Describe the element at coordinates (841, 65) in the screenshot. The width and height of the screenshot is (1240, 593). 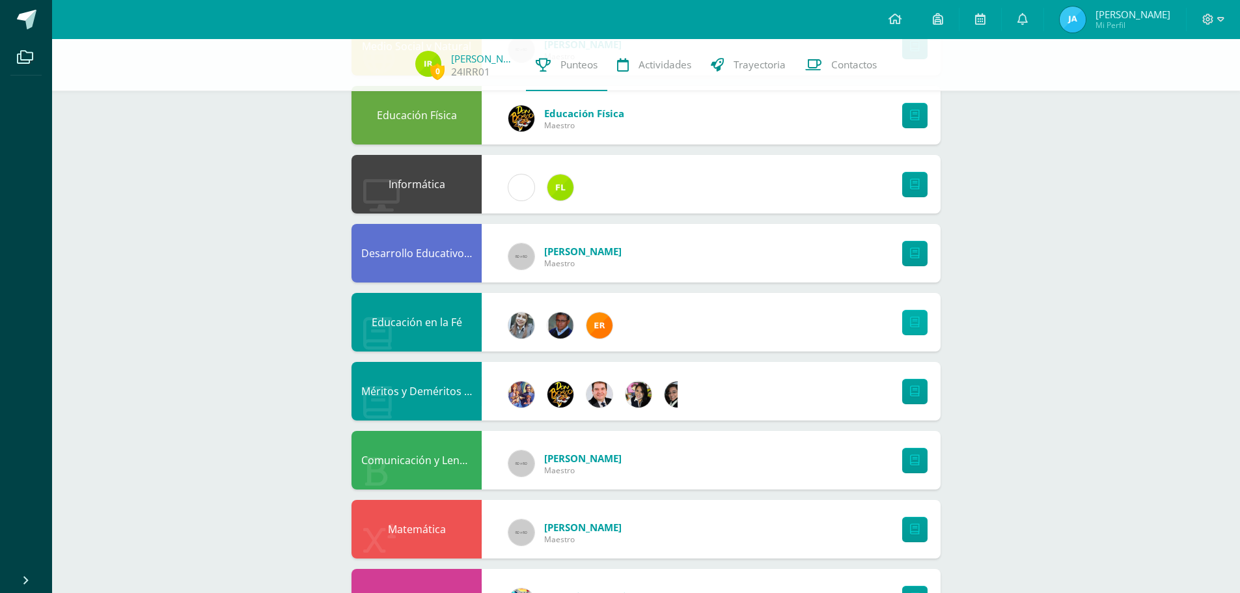
I see `a: Contactos` at that location.